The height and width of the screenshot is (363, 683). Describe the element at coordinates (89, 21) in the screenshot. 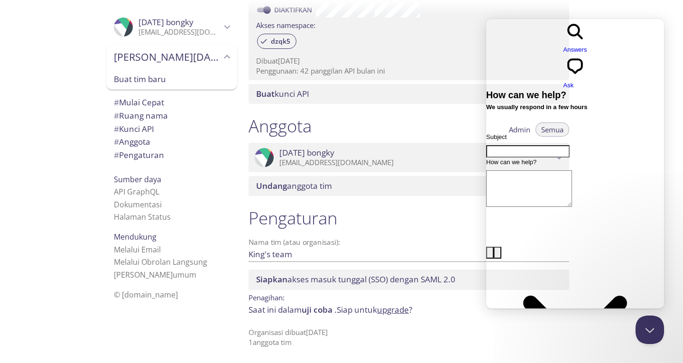

I see `span: search-medium` at that location.